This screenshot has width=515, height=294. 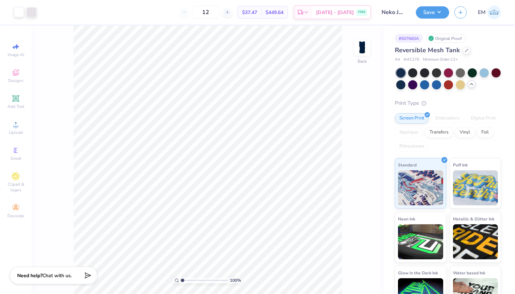 I want to click on div: Screen Print, so click(x=412, y=119).